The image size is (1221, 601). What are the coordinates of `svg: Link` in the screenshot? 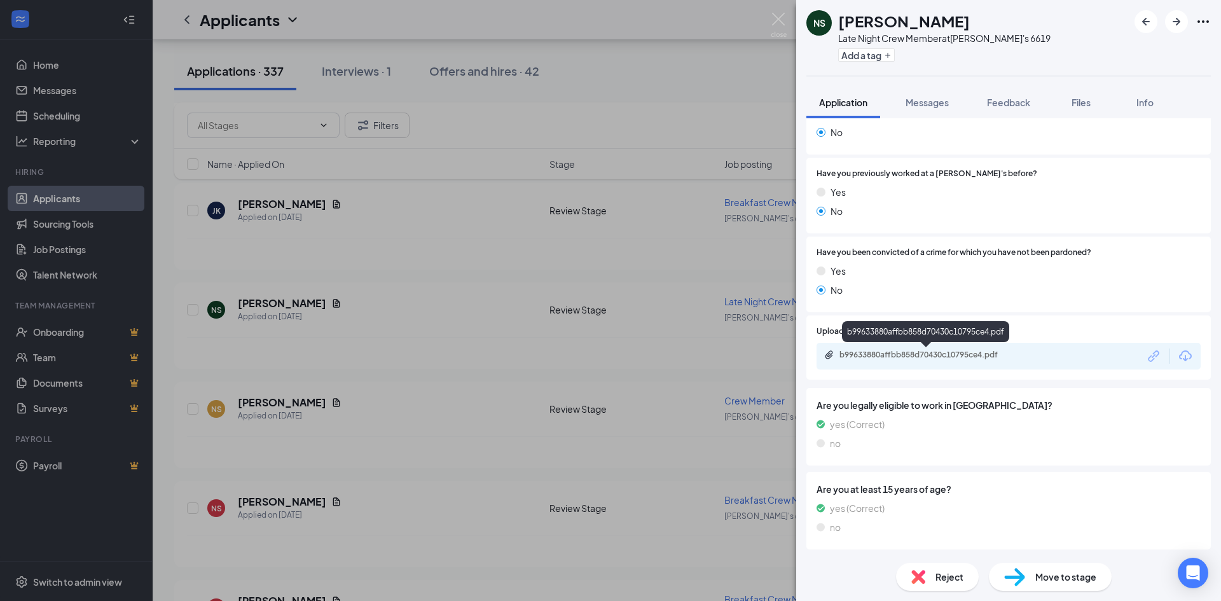 It's located at (1154, 356).